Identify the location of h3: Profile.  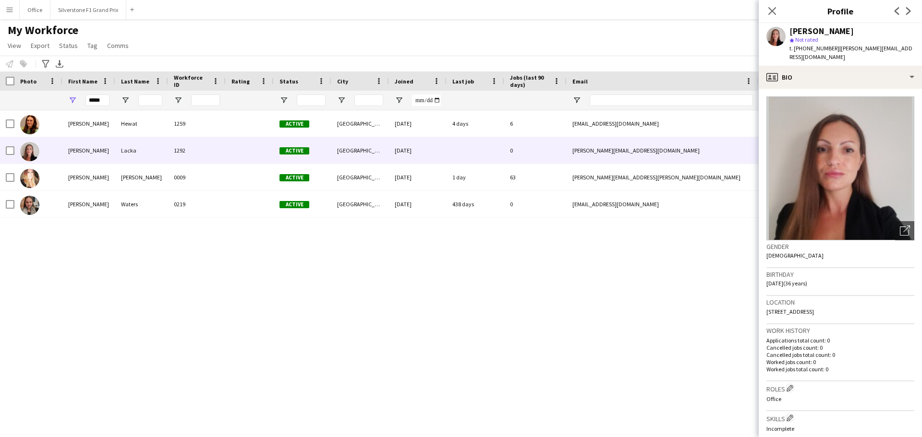
(840, 11).